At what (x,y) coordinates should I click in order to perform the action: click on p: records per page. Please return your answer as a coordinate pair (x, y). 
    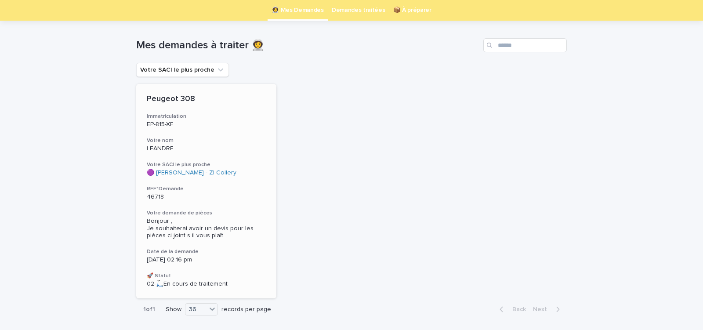
    Looking at the image, I should click on (246, 309).